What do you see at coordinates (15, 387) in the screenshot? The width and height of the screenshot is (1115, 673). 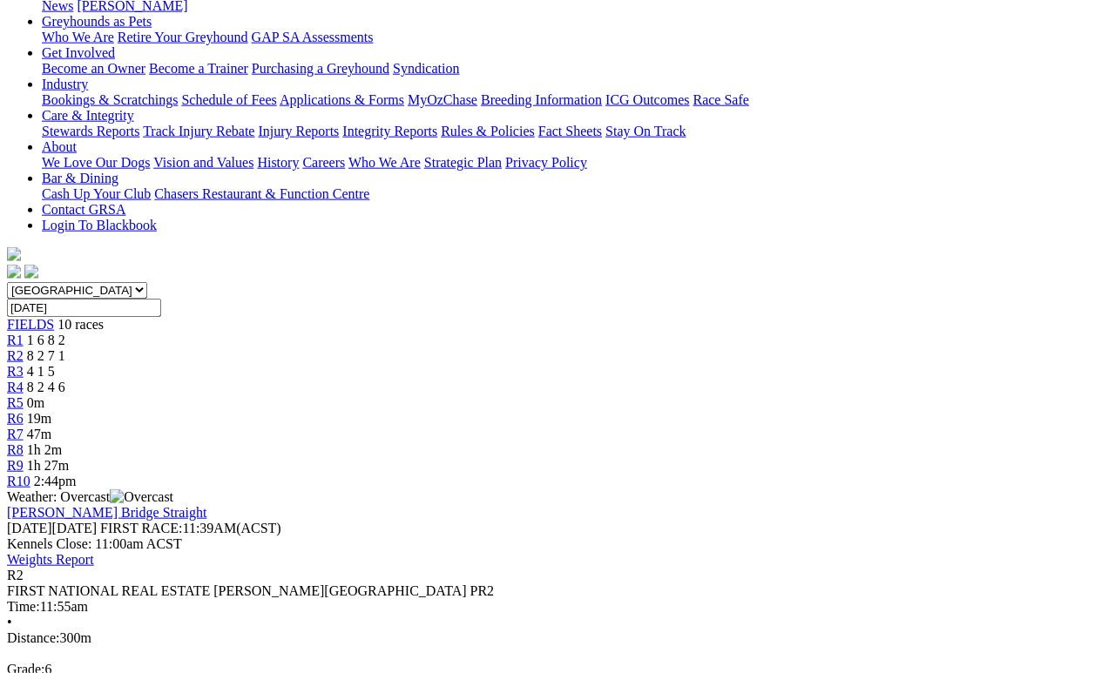 I see `a: R4` at bounding box center [15, 387].